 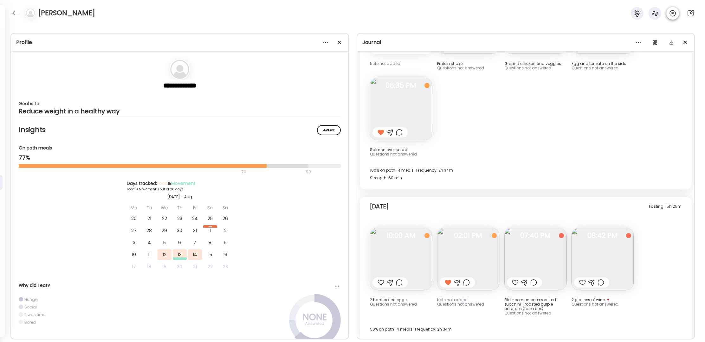 What do you see at coordinates (210, 255) in the screenshot?
I see `div: 15` at bounding box center [210, 255].